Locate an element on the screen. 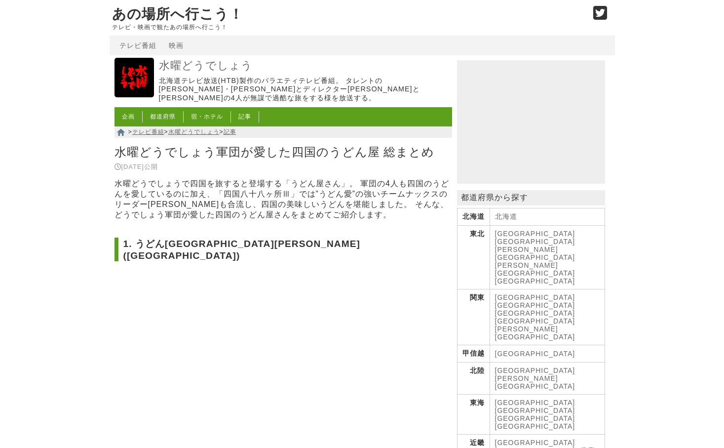 The height and width of the screenshot is (448, 724). a: 宿・ホテル is located at coordinates (207, 117).